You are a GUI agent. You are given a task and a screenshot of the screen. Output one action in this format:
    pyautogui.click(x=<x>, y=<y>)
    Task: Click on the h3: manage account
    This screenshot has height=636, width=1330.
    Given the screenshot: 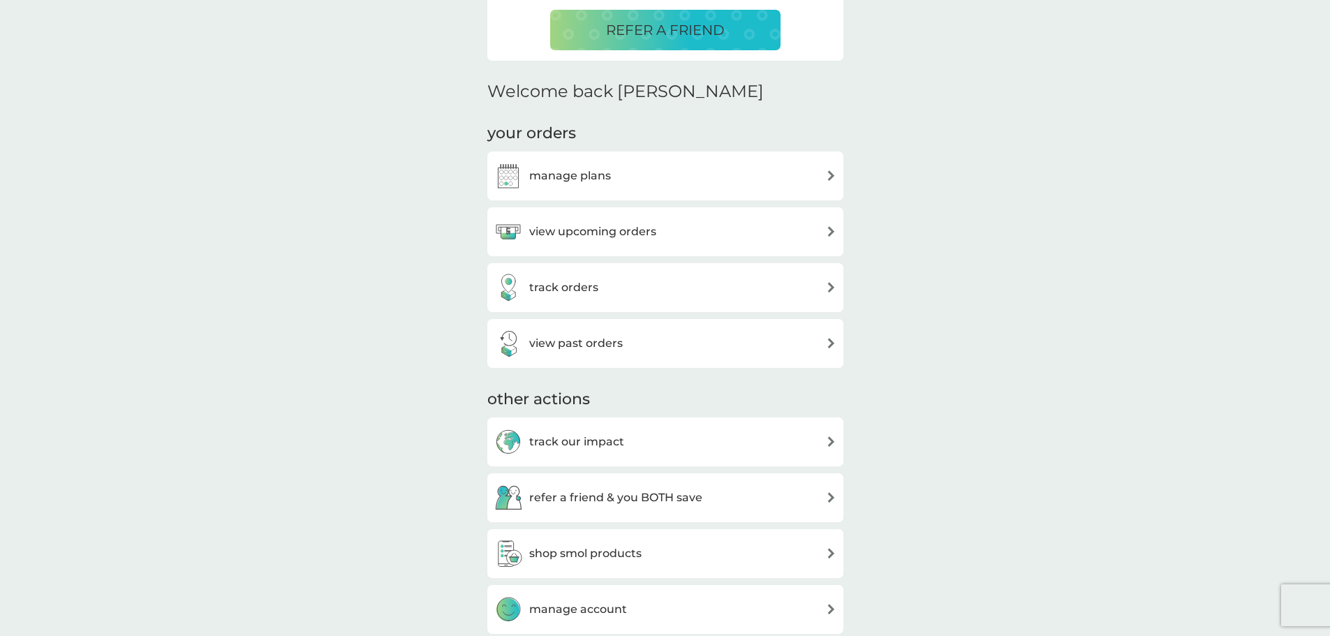 What is the action you would take?
    pyautogui.click(x=578, y=609)
    